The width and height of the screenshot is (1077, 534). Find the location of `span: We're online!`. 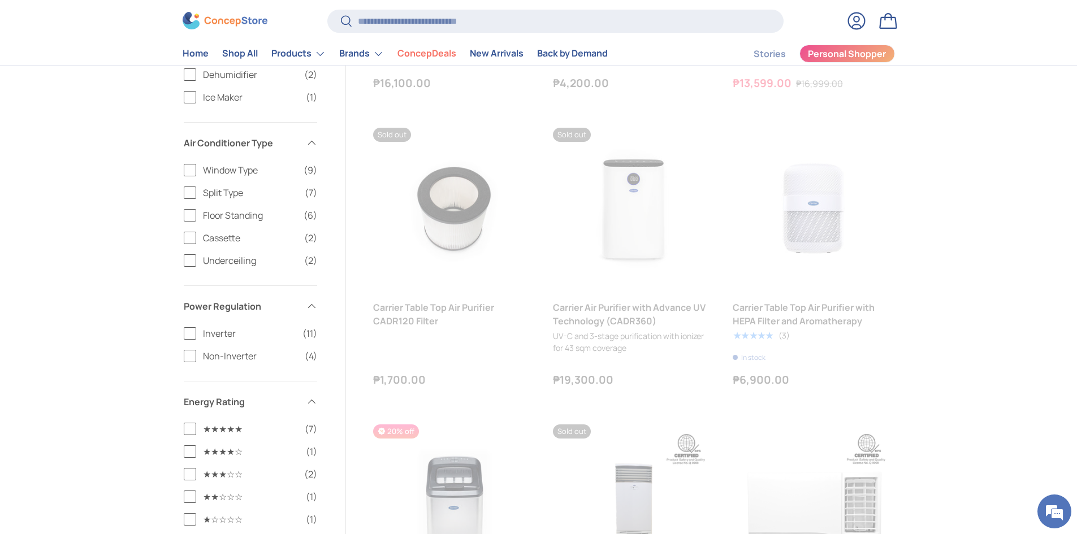

span: We're online! is located at coordinates (111, 200).